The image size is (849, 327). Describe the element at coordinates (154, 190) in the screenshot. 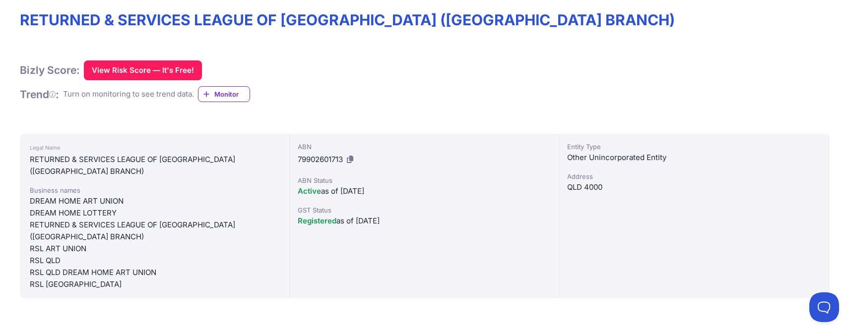

I see `div: Business names` at that location.